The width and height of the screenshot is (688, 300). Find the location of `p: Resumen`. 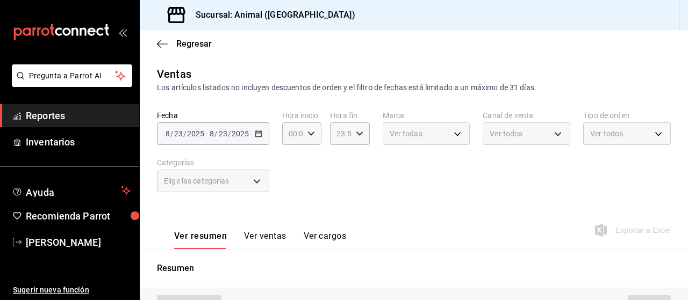

p: Resumen is located at coordinates (414, 269).